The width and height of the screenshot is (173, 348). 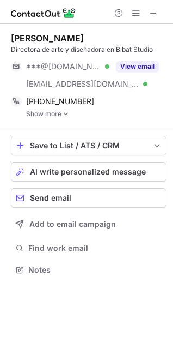 What do you see at coordinates (51, 198) in the screenshot?
I see `span: Send email` at bounding box center [51, 198].